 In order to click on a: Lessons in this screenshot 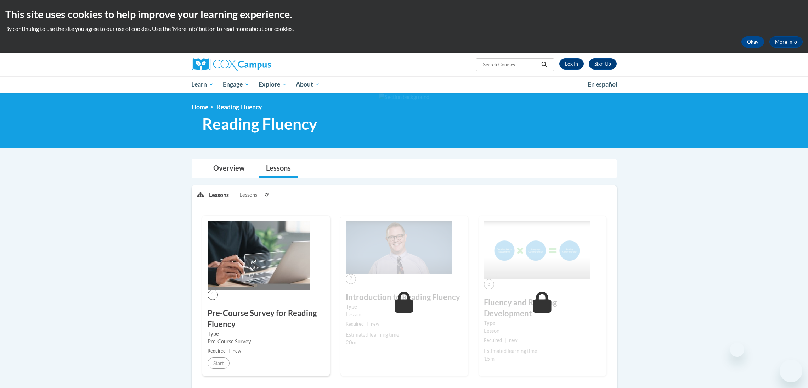, I will do `click(279, 168)`.